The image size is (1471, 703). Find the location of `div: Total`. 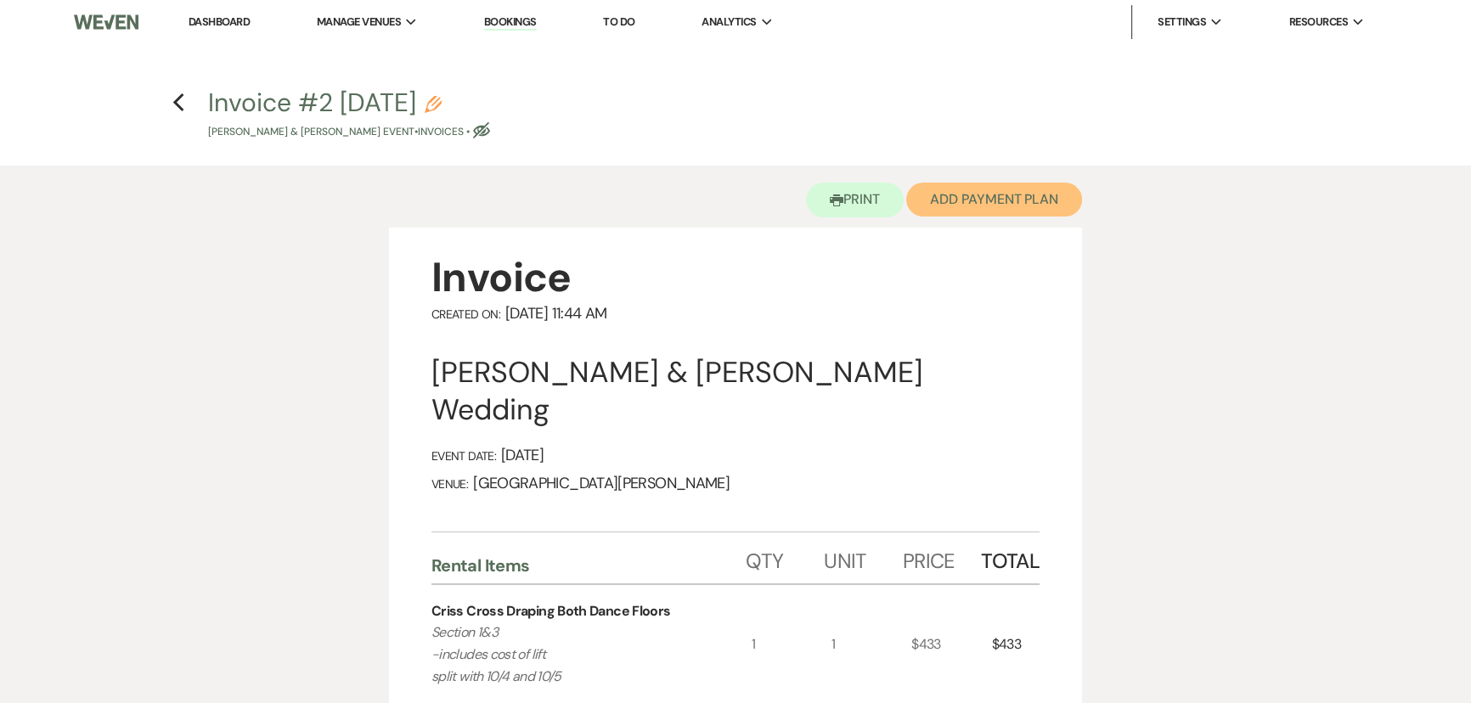

div: Total is located at coordinates (1010, 558).